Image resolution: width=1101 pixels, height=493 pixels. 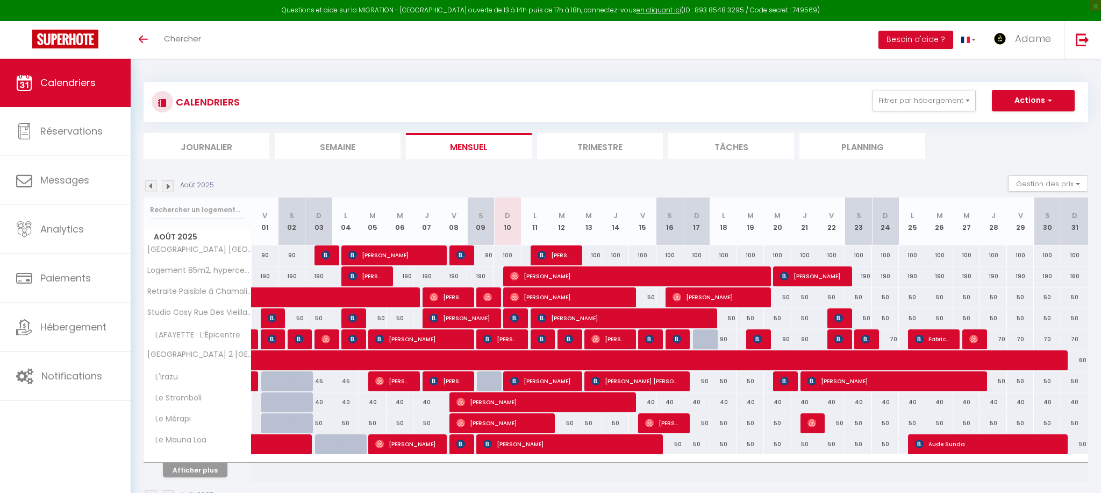 I want to click on span: Paiements, so click(x=66, y=277).